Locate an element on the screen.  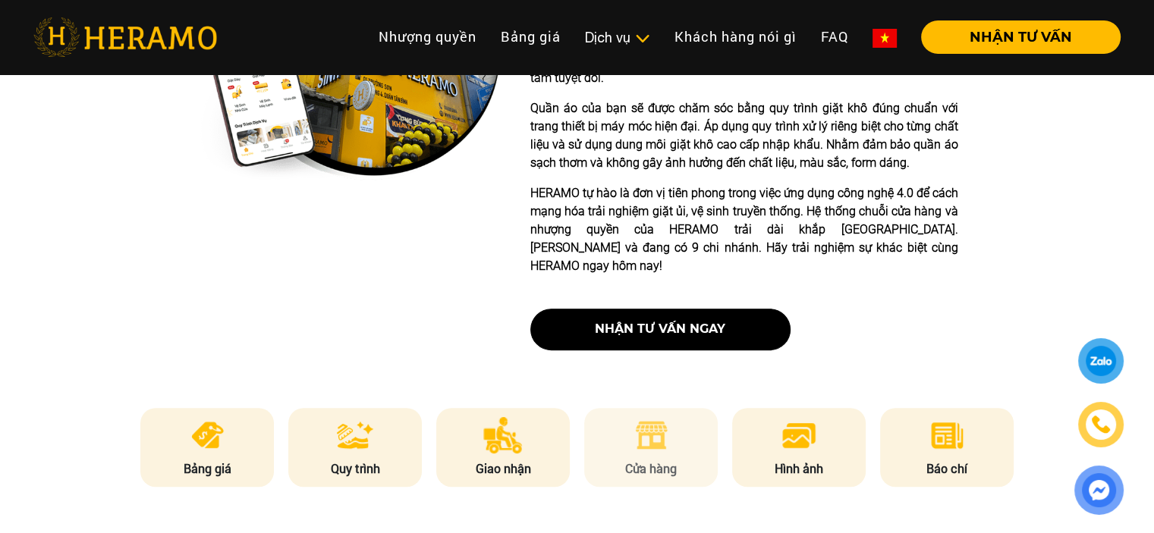
p: Quần áo của bạn sẽ được chăm sóc bằng quy trình giặt khô đúng chuẩn với trang thiết bị máy móc hi... is located at coordinates (744, 136).